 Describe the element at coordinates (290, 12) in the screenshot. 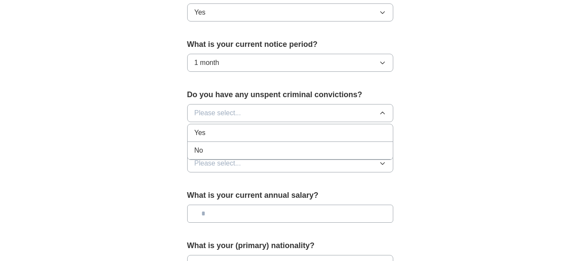

I see `button: Yes` at that location.